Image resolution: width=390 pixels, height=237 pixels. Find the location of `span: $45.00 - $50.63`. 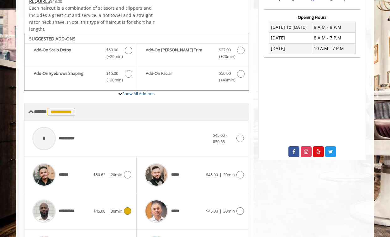

span: $45.00 - $50.63 is located at coordinates (220, 139).